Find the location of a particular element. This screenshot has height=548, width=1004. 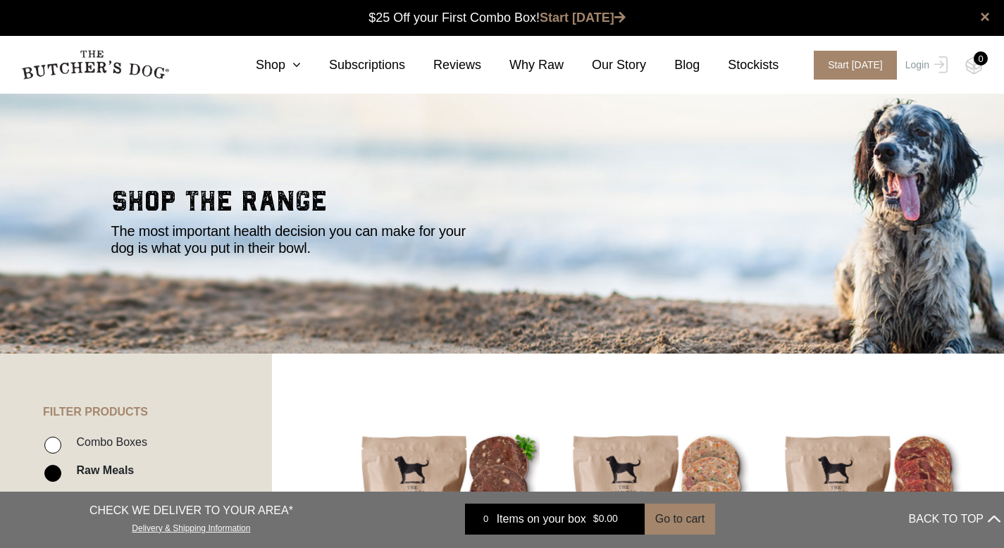

bdi: 0.00 is located at coordinates (605, 519).